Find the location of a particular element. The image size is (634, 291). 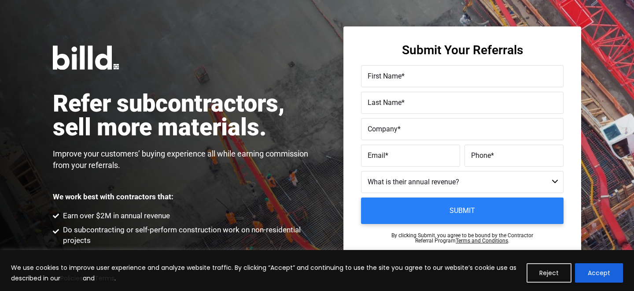

span: Last Name is located at coordinates (385, 102).